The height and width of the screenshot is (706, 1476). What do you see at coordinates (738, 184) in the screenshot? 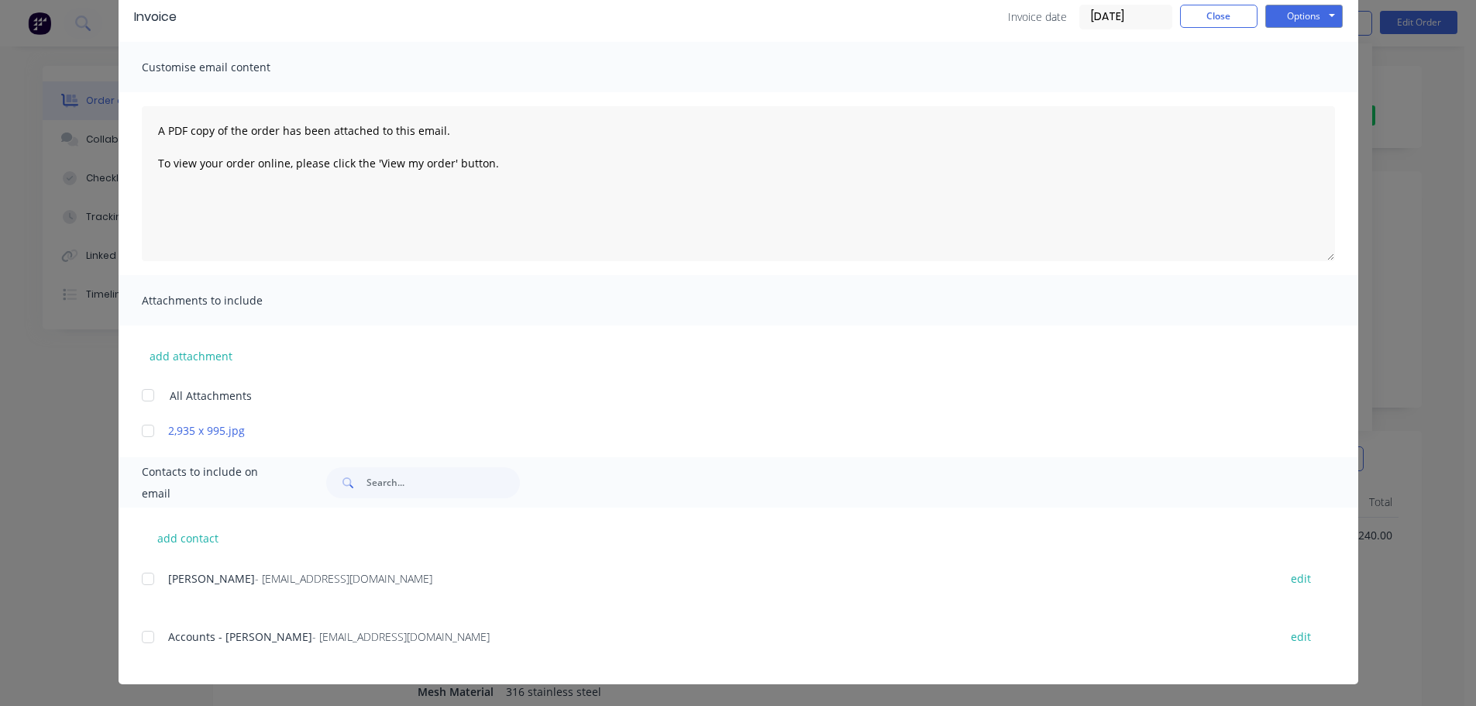
I see `textarea: A PDF copy of the order has been attached to this email. To view your order online, please click ...` at bounding box center [738, 184].